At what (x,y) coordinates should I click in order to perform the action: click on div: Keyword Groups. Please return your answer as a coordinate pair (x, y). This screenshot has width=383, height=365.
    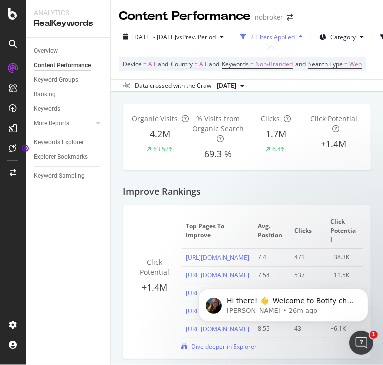
    Looking at the image, I should click on (56, 80).